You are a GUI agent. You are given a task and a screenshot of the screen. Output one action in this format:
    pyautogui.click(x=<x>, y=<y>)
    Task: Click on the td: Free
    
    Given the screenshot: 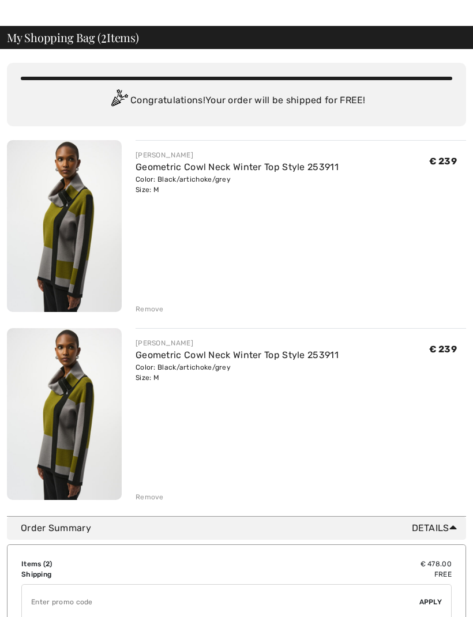 What is the action you would take?
    pyautogui.click(x=326, y=575)
    